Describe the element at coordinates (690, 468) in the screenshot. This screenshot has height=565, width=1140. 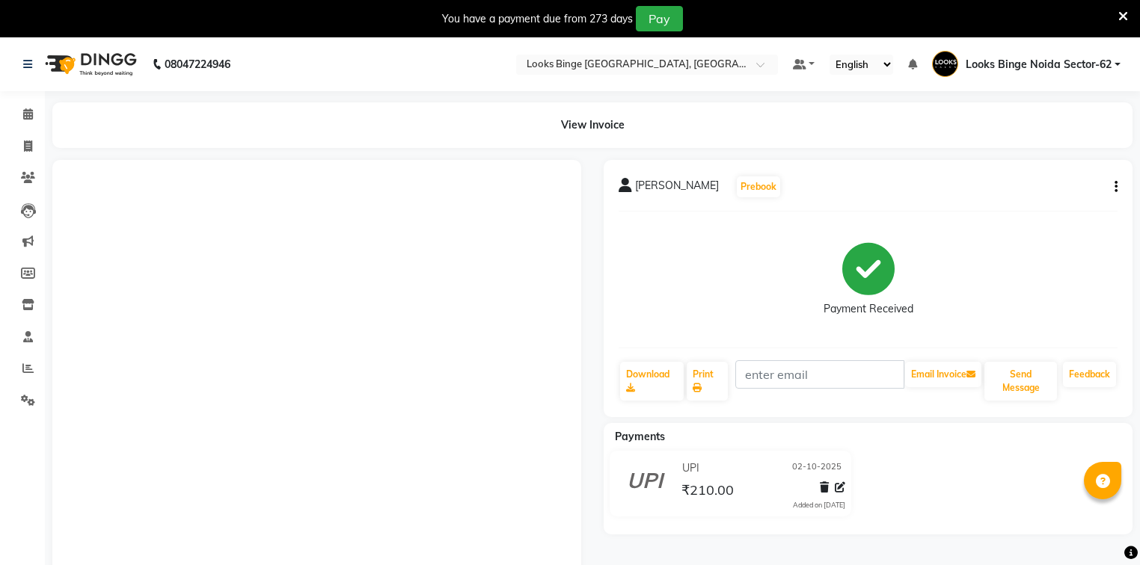
I see `span: UPI` at that location.